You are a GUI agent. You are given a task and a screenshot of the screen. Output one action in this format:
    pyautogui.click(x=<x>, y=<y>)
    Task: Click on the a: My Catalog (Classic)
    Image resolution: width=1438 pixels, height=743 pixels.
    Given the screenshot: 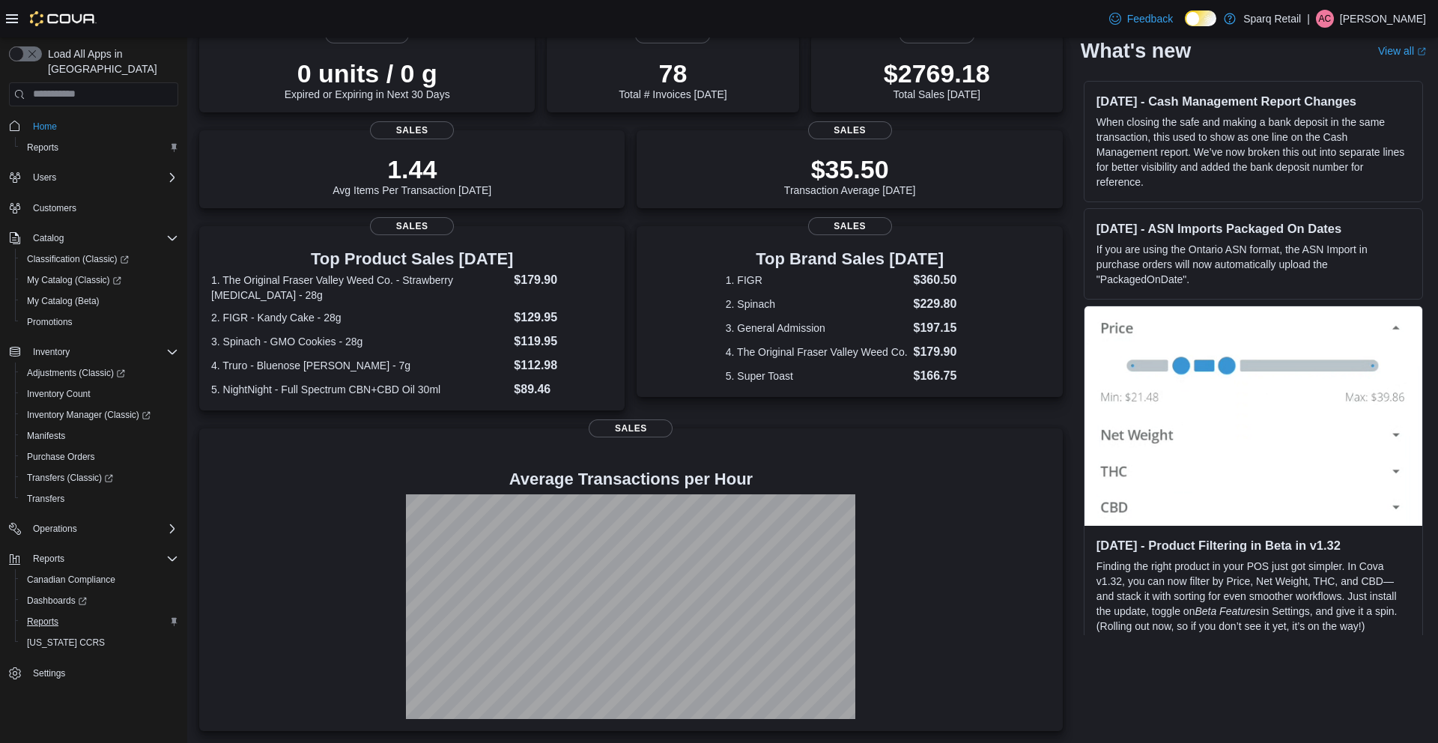 What is the action you would take?
    pyautogui.click(x=74, y=280)
    